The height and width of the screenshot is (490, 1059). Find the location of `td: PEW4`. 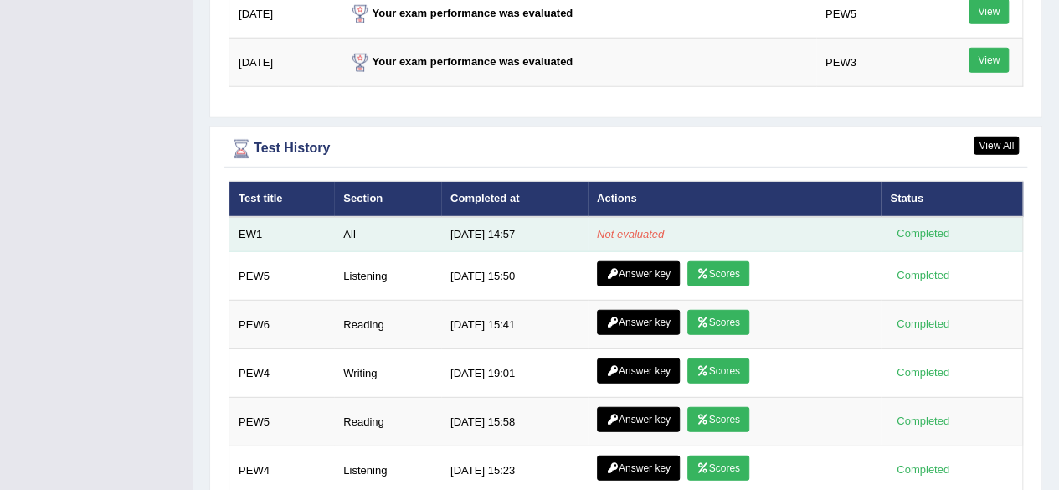

td: PEW4 is located at coordinates (282, 373).